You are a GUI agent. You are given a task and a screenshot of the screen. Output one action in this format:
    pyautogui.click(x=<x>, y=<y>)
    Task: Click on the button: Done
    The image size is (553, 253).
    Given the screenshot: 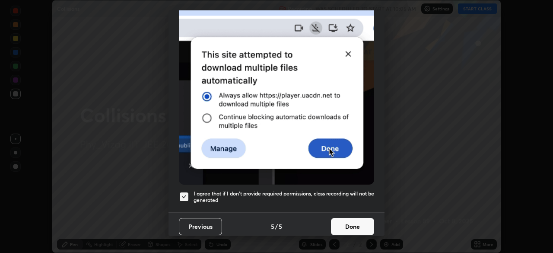 What is the action you would take?
    pyautogui.click(x=353, y=227)
    